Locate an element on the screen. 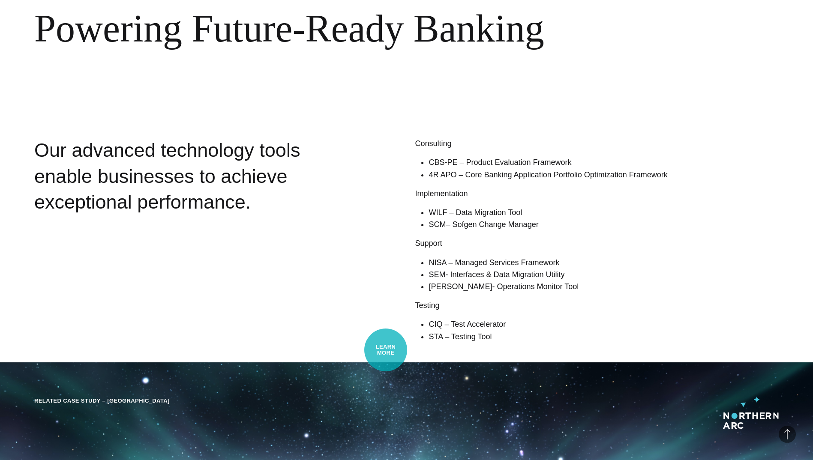 Image resolution: width=813 pixels, height=460 pixels. strong: Consulting is located at coordinates (433, 144).